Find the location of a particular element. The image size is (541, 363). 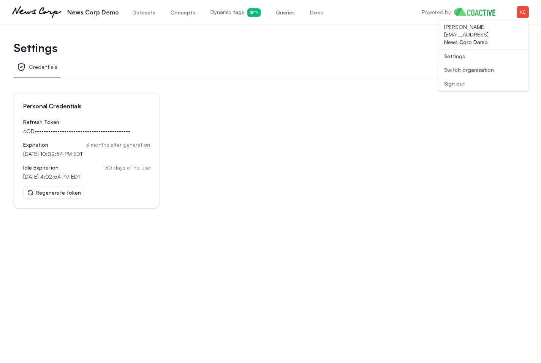

p: News Corp Demo is located at coordinates (93, 12).